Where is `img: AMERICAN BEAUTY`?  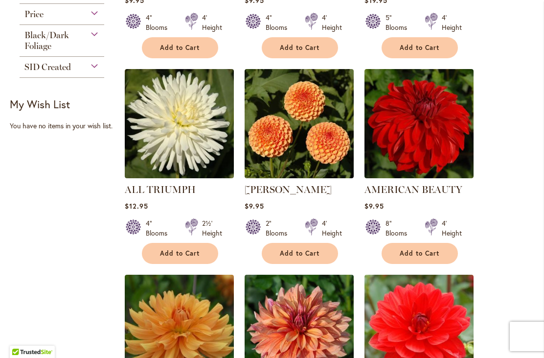 img: AMERICAN BEAUTY is located at coordinates (419, 123).